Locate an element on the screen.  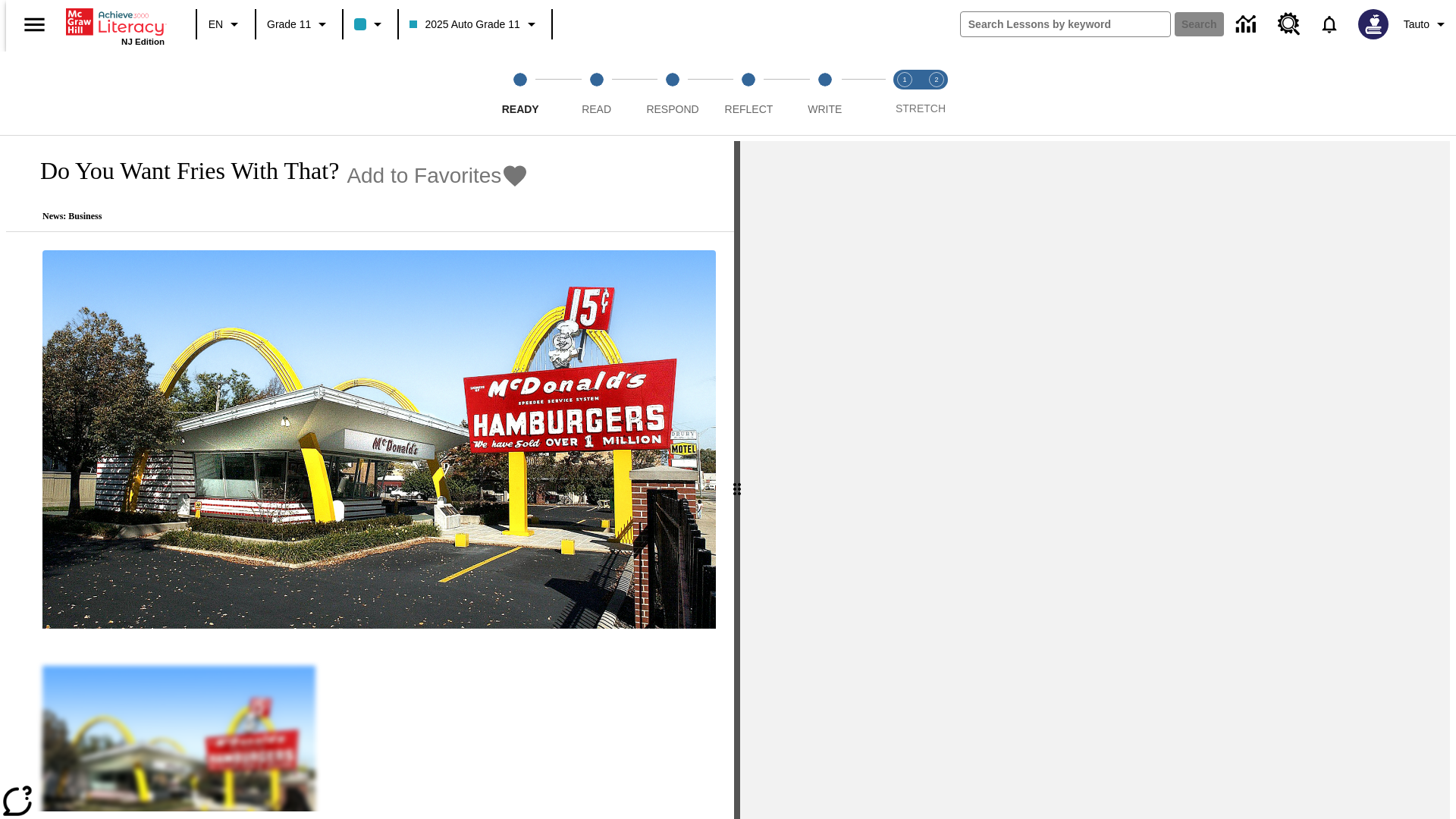
span: NJ Edition is located at coordinates (142, 42).